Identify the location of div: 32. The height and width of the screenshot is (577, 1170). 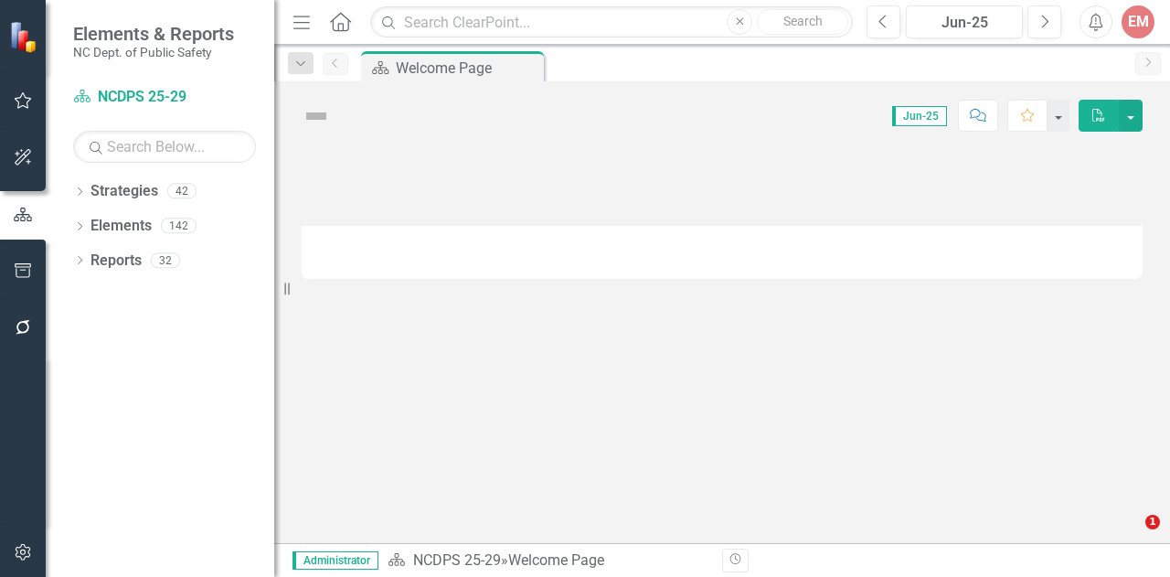
(165, 259).